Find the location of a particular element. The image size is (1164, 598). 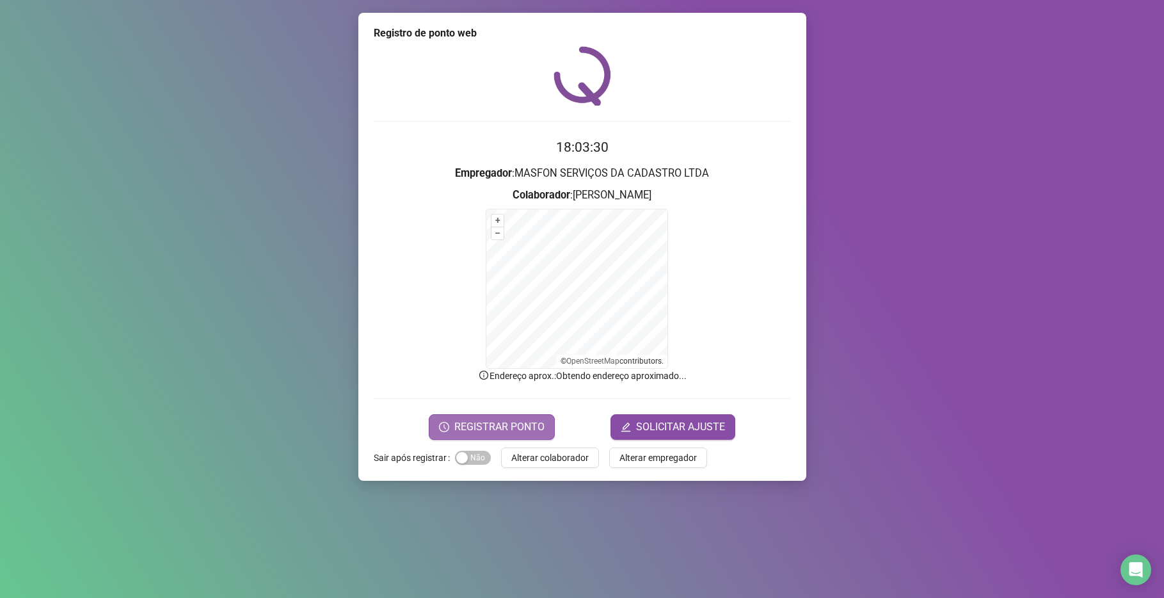

label: Sair após registrar is located at coordinates (414, 458).